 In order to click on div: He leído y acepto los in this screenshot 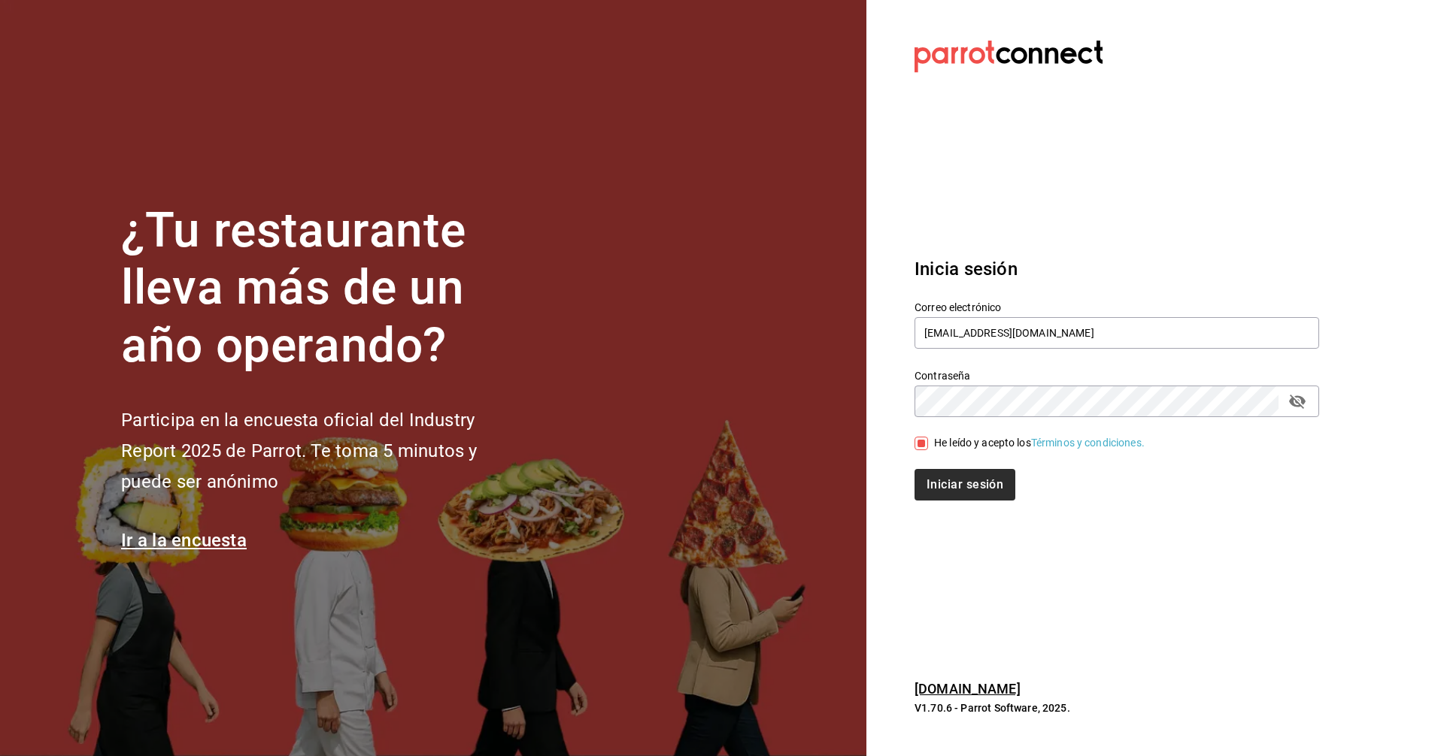, I will do `click(1039, 443)`.